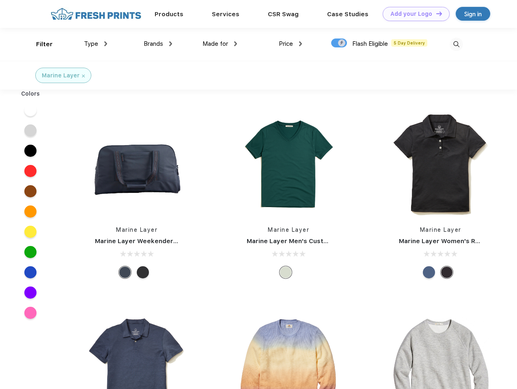 Image resolution: width=517 pixels, height=389 pixels. What do you see at coordinates (370, 44) in the screenshot?
I see `span: Flash Eligible` at bounding box center [370, 44].